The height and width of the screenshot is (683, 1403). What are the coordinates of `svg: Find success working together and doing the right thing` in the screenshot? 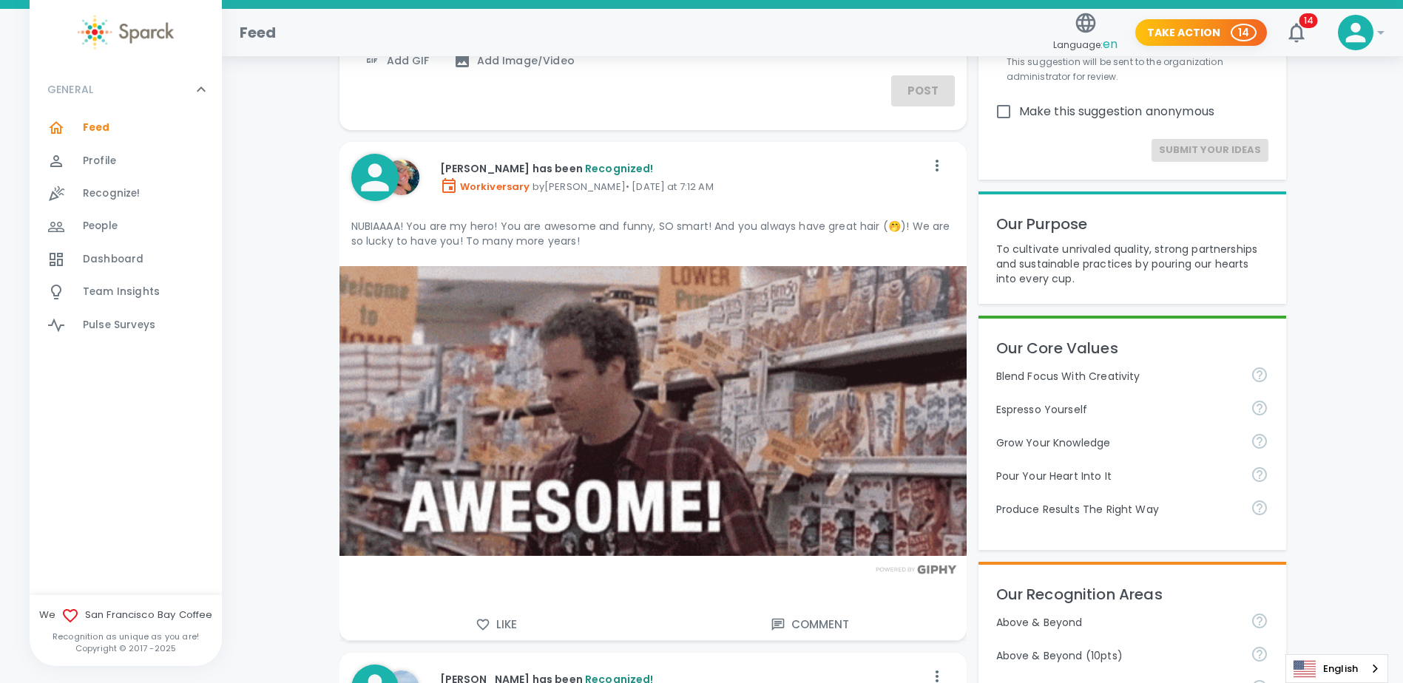 It's located at (1260, 508).